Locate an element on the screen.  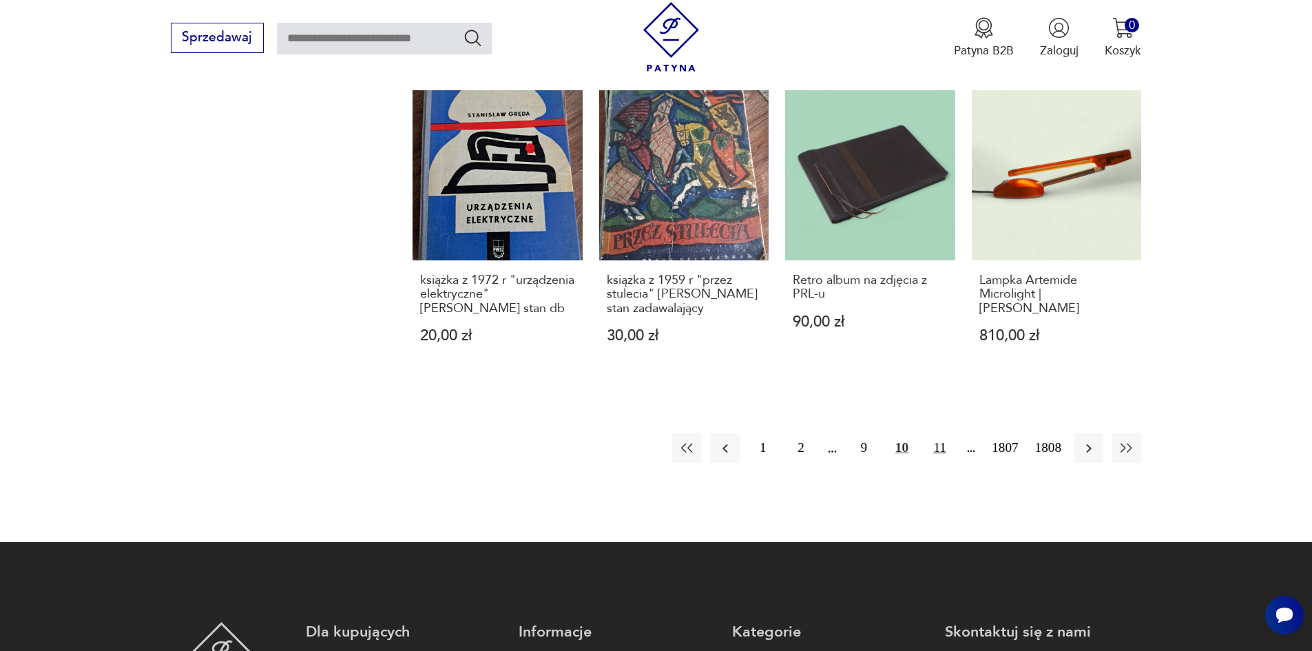
button: 1807 is located at coordinates (1005, 448).